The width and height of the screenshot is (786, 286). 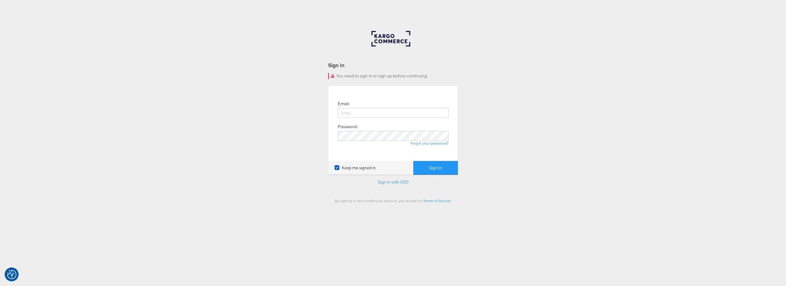 What do you see at coordinates (348, 127) in the screenshot?
I see `label: Password:` at bounding box center [348, 127].